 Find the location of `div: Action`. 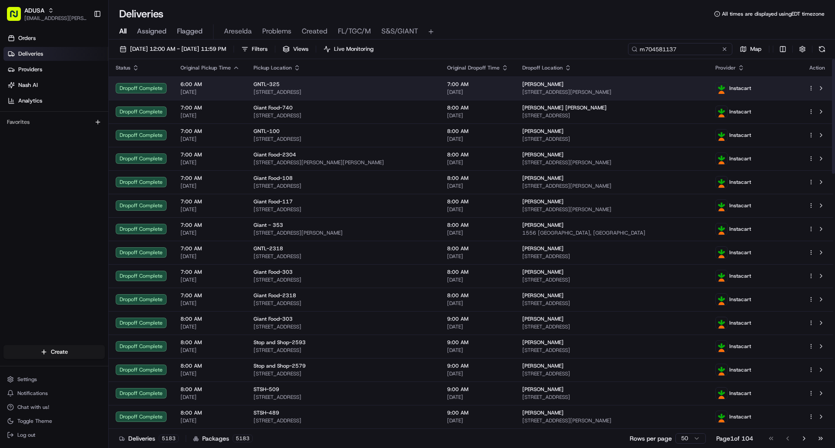

div: Action is located at coordinates (817, 68).